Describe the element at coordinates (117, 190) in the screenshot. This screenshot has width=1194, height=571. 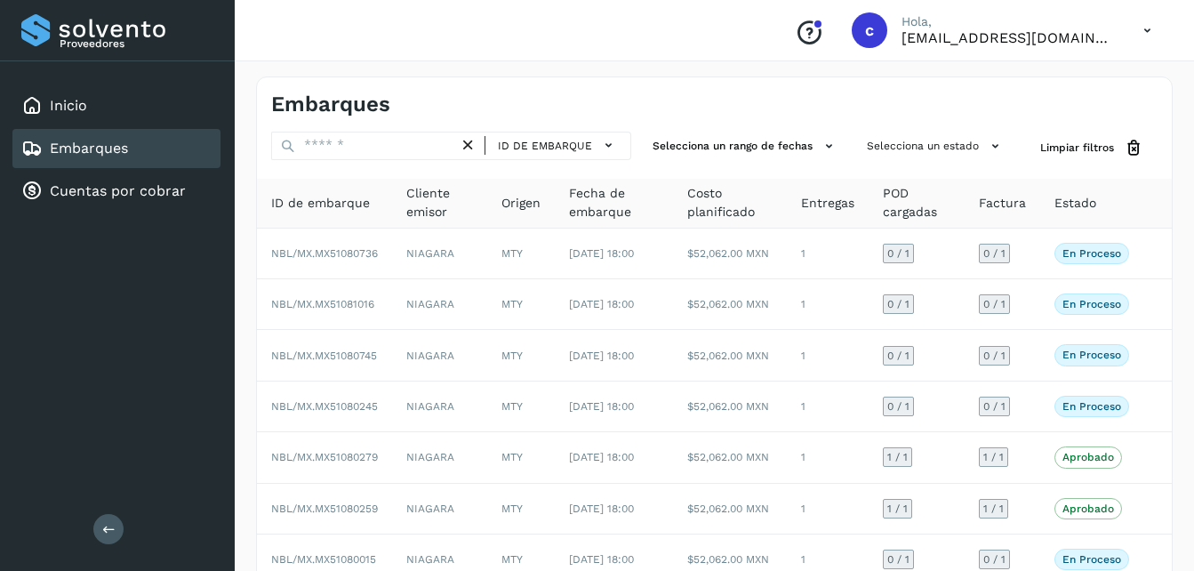
I see `a: Cuentas por cobrar` at that location.